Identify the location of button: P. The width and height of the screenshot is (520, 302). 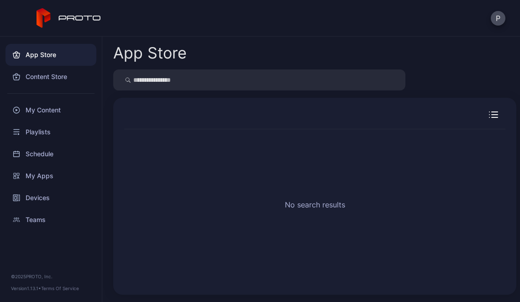
(498, 18).